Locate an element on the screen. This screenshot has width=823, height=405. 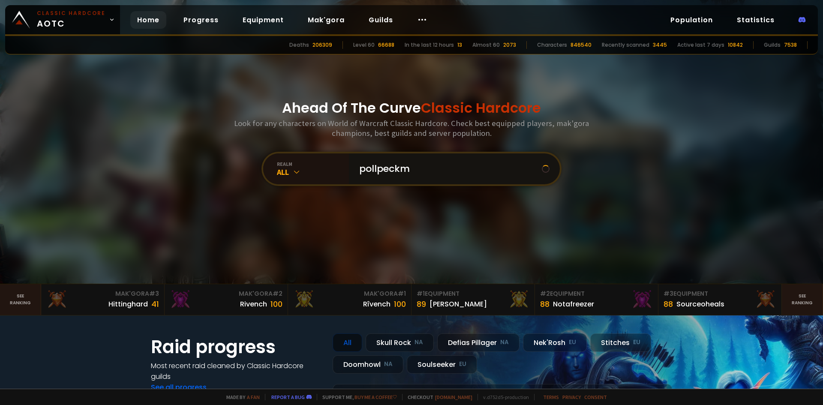
div: realm is located at coordinates (313, 164).